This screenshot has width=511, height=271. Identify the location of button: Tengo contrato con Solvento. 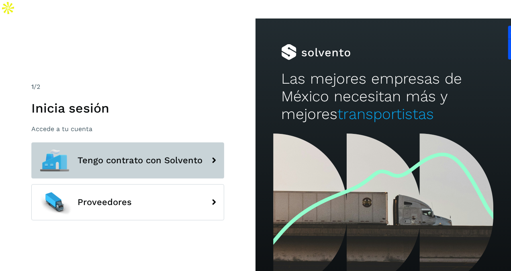
(128, 160).